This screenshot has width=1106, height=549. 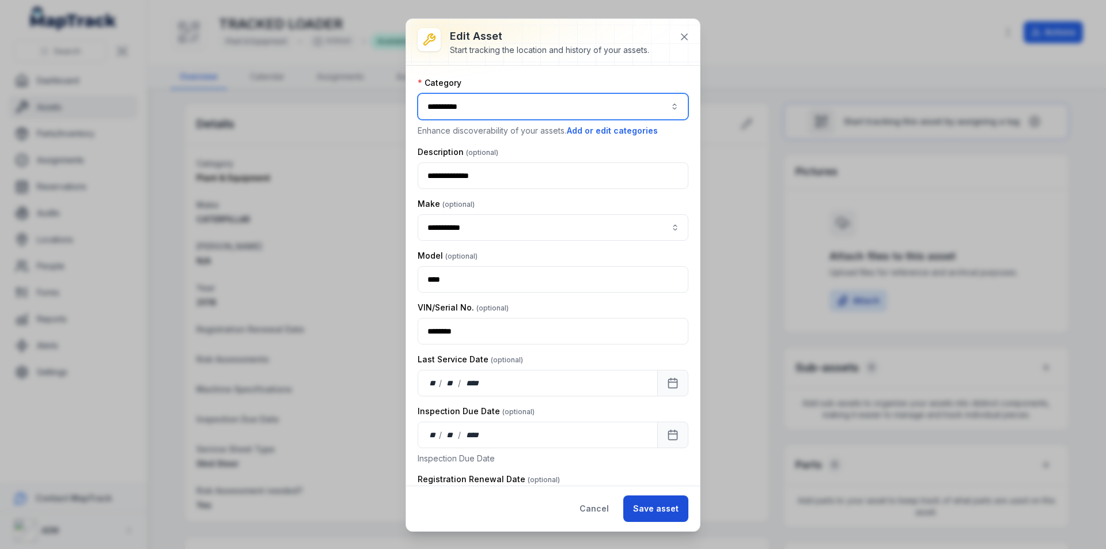 I want to click on p: Inspection Due Date, so click(x=553, y=459).